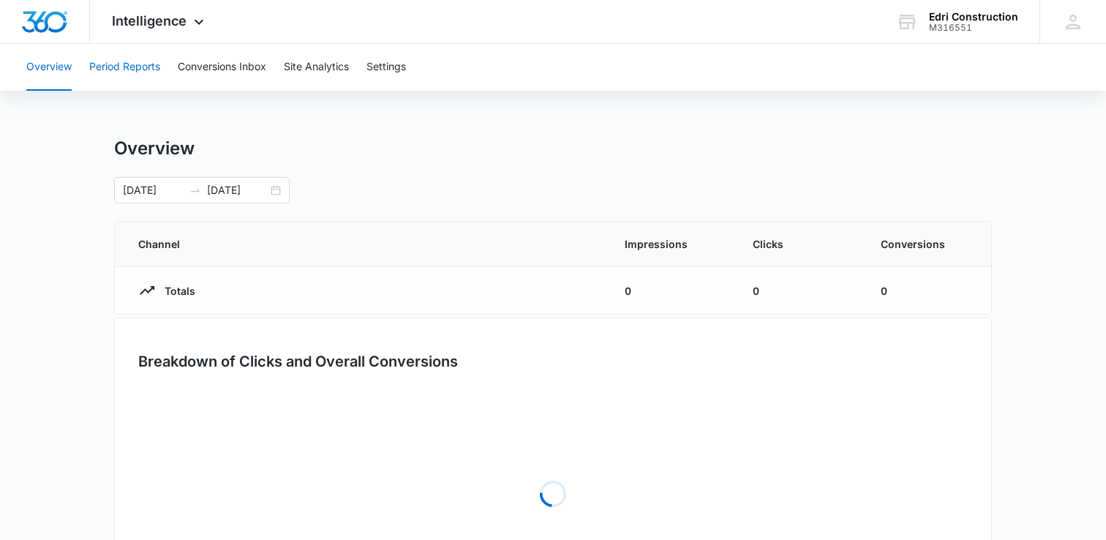  Describe the element at coordinates (195, 190) in the screenshot. I see `span: to` at that location.